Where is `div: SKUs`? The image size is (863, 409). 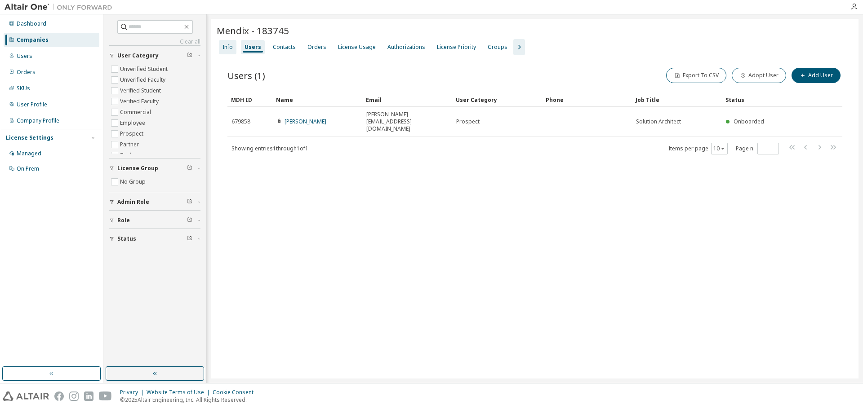 div: SKUs is located at coordinates (23, 89).